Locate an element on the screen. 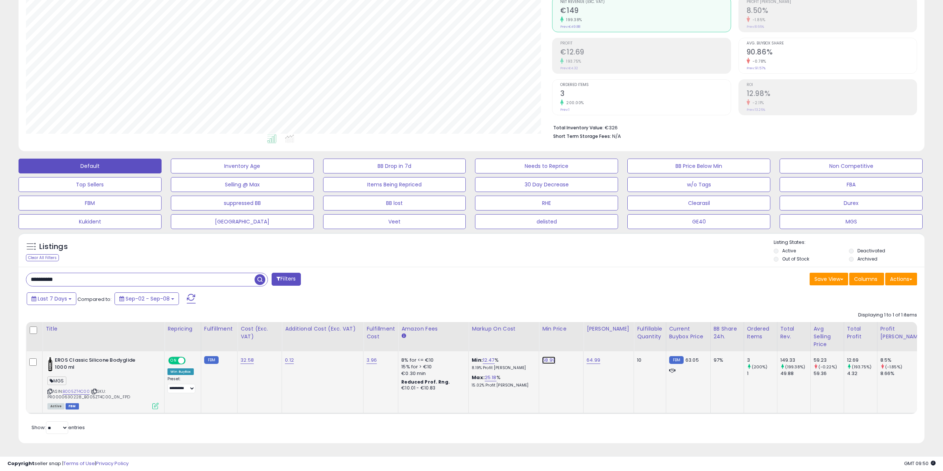 This screenshot has height=471, width=943. button: Items Being Repriced is located at coordinates (395, 185).